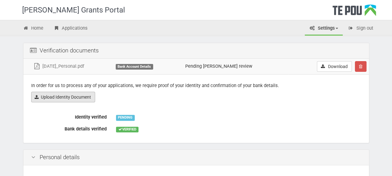 This screenshot has width=392, height=176. What do you see at coordinates (69, 116) in the screenshot?
I see `label: Identity verified` at bounding box center [69, 116].